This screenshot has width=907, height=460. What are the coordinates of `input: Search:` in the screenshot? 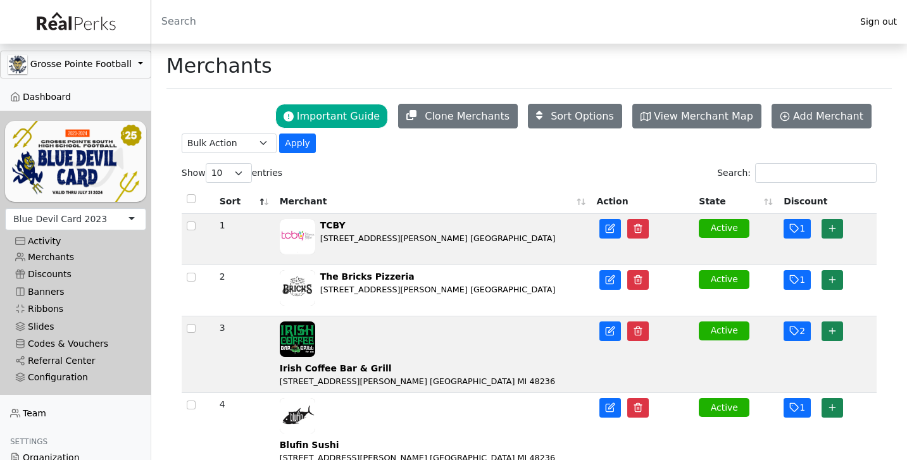 It's located at (816, 173).